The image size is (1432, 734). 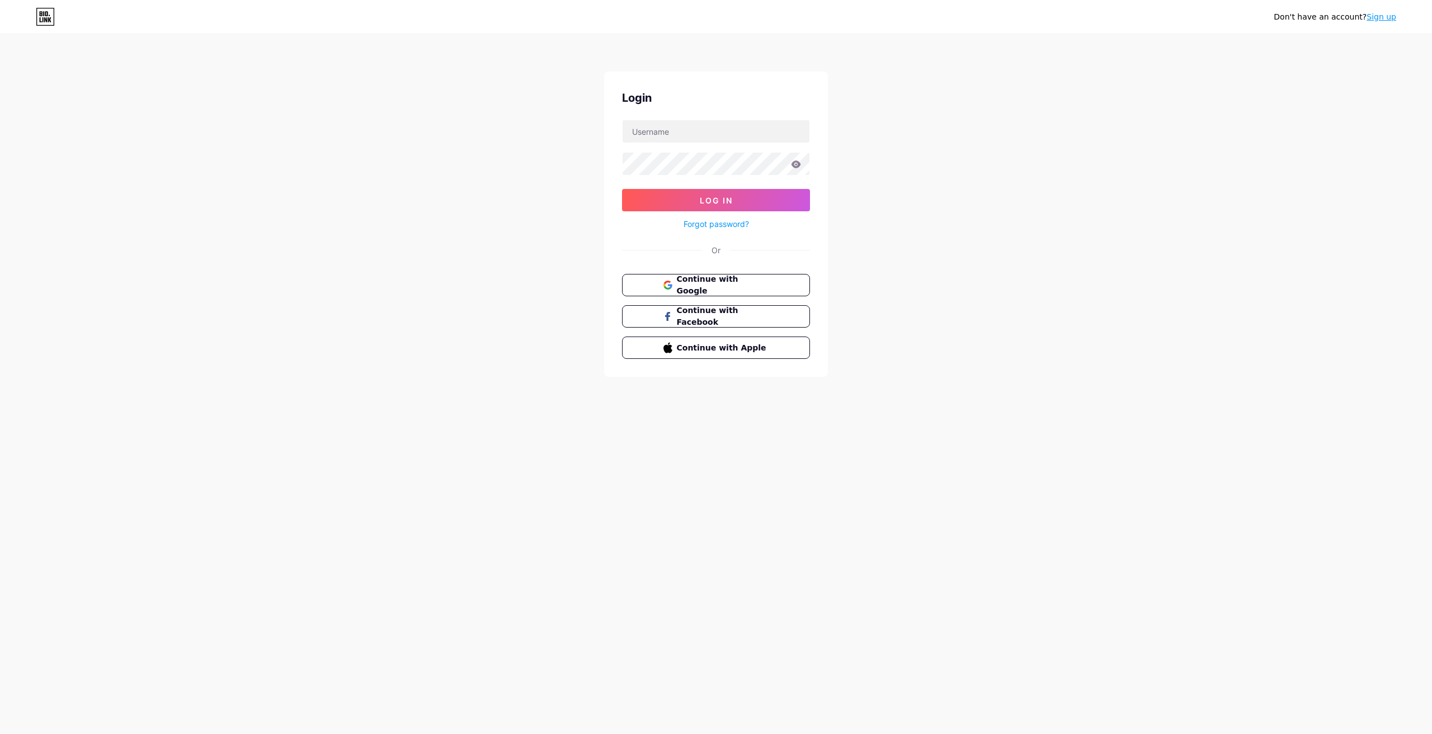 I want to click on button: Continue with Google, so click(x=716, y=285).